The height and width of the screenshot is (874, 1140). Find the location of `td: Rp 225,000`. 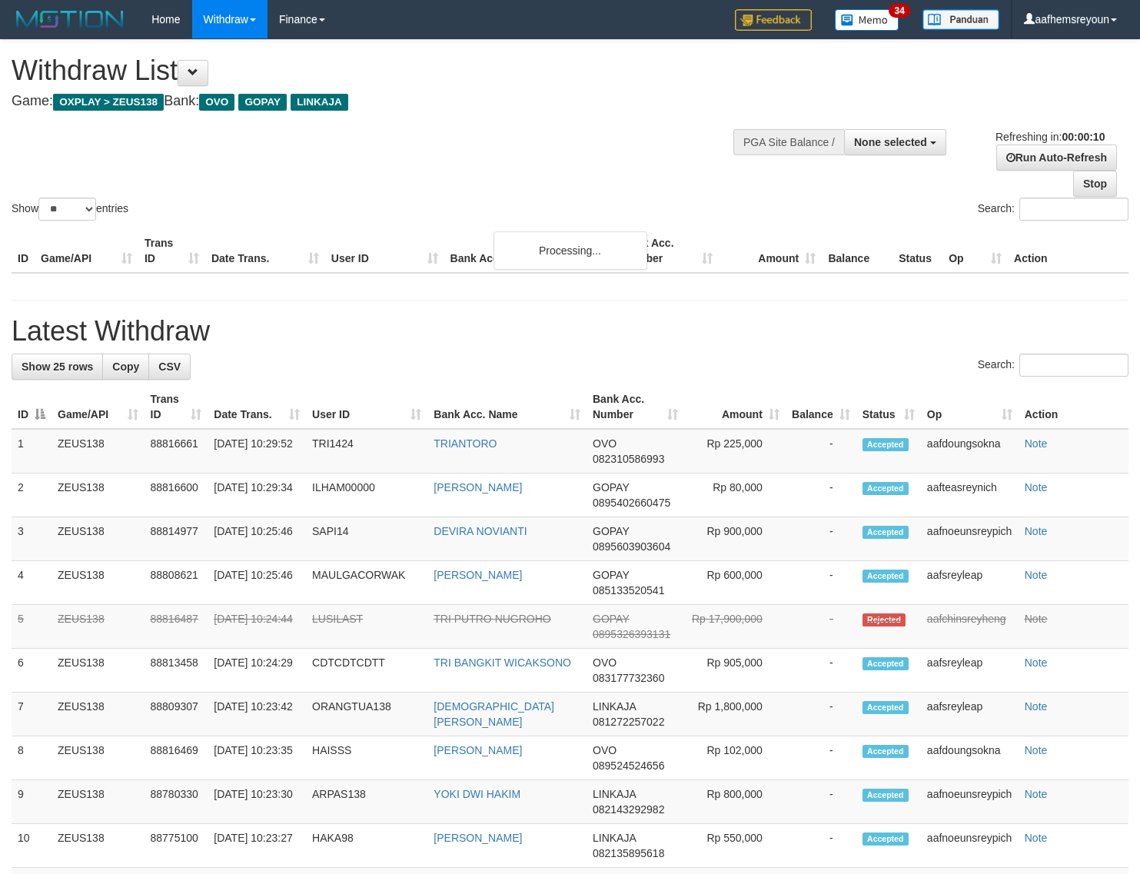

td: Rp 225,000 is located at coordinates (735, 451).